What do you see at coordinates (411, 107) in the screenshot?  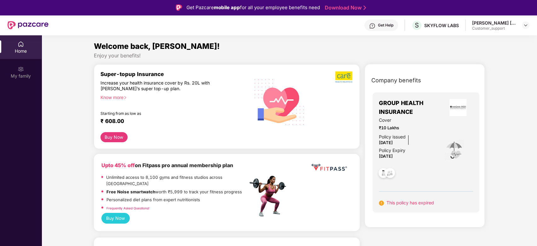 I see `span: GROUP HEALTH INSURANCE` at bounding box center [411, 107].